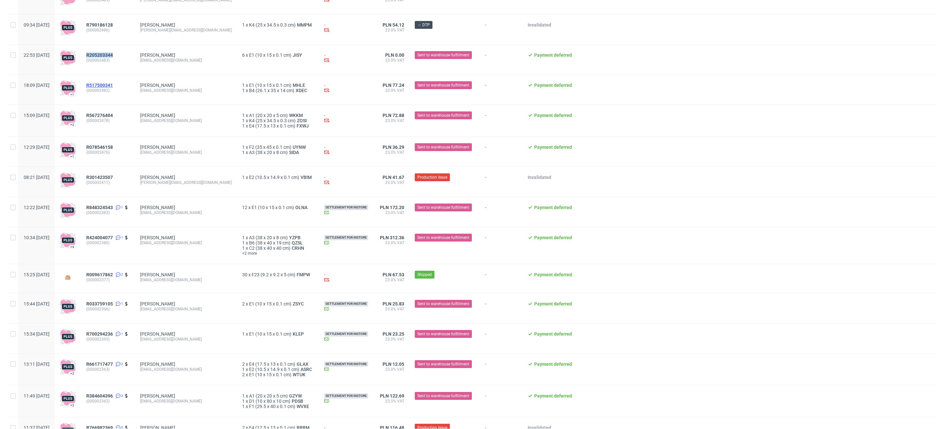  What do you see at coordinates (270, 243) in the screenshot?
I see `span: B6 (38 x 40 x 19 cm)` at bounding box center [270, 243].